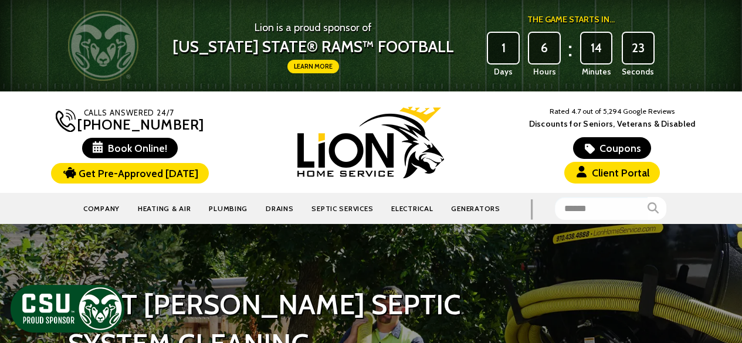  Describe the element at coordinates (571, 20) in the screenshot. I see `div: The Game Starts in...` at that location.